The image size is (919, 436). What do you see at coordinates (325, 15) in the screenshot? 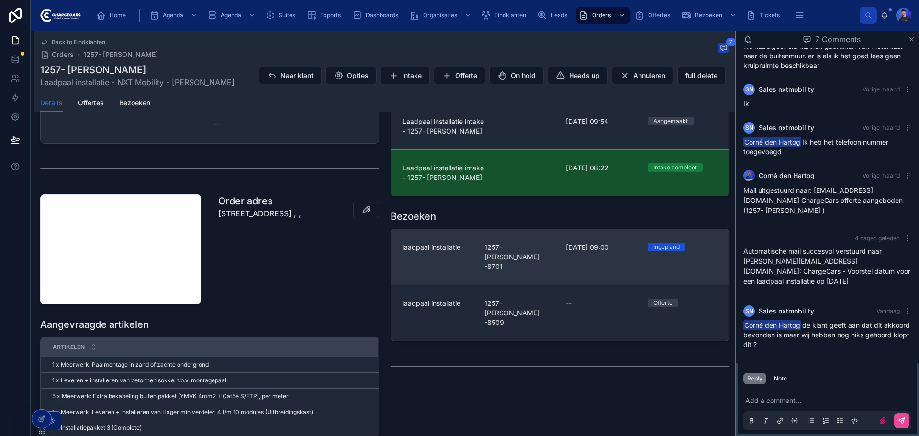
I see `a: Exports` at bounding box center [325, 15].